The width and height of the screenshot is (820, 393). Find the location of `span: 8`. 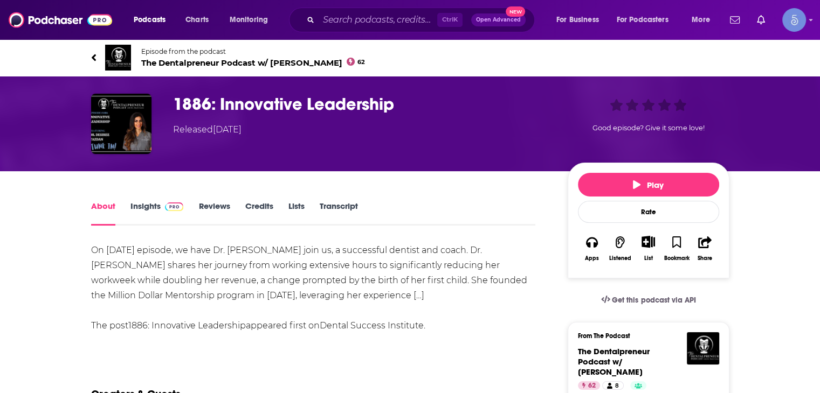

span: 8 is located at coordinates (616, 386).